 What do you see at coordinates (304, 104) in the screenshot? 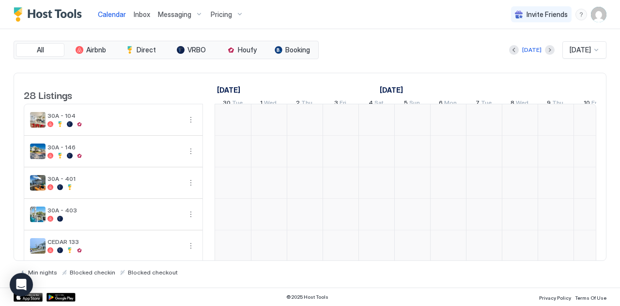
I see `a: October 2, 2025` at bounding box center [304, 104].